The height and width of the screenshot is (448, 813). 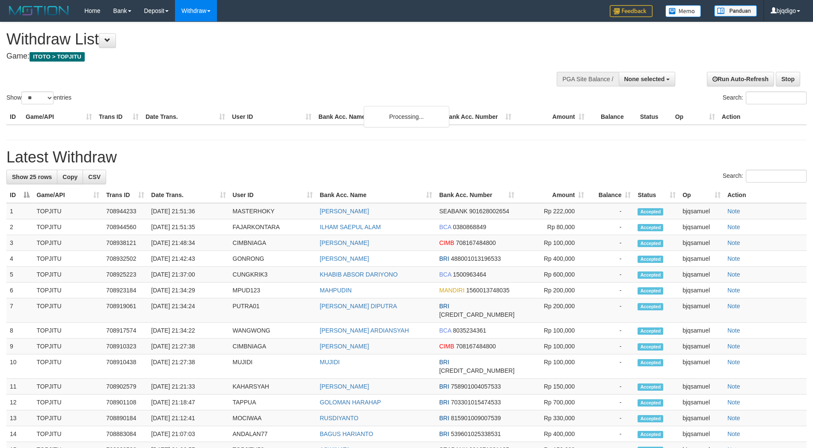 What do you see at coordinates (125, 331) in the screenshot?
I see `td: 708917574` at bounding box center [125, 331].